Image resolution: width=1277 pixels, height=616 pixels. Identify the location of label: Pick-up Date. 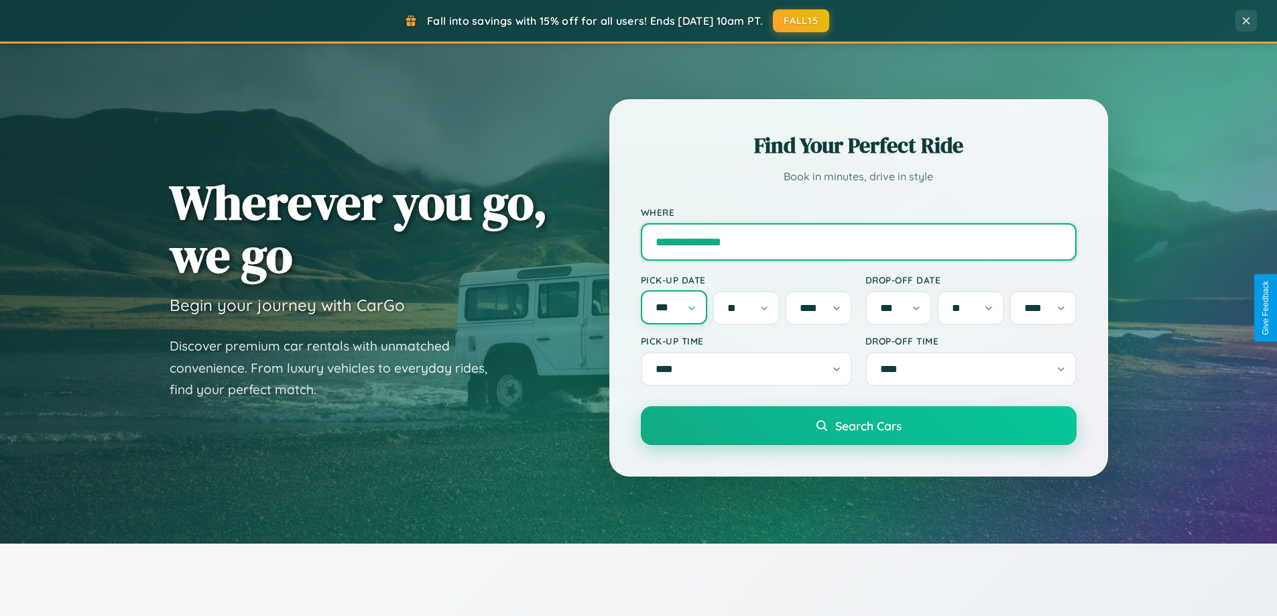
(746, 279).